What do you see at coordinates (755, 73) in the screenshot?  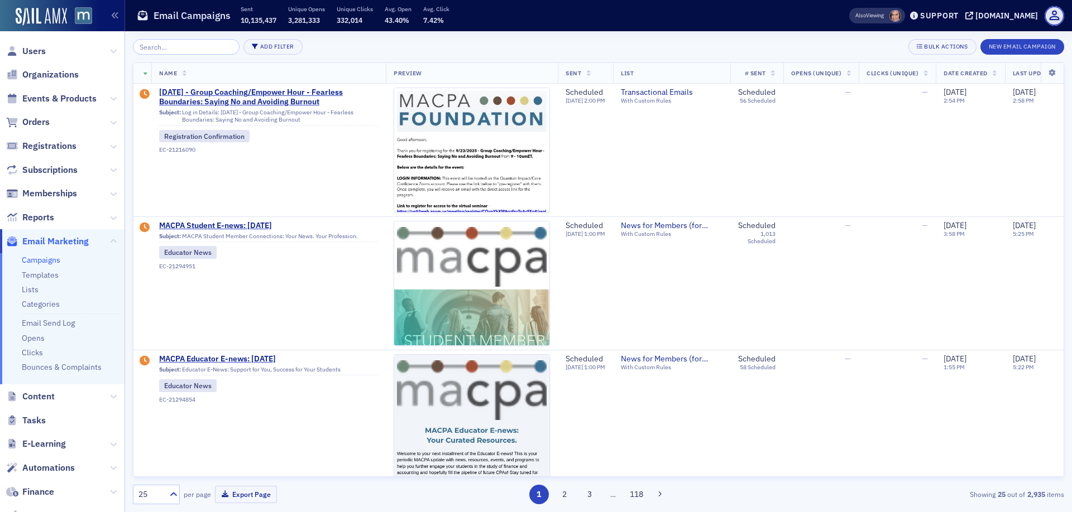 I see `span: # Sent` at bounding box center [755, 73].